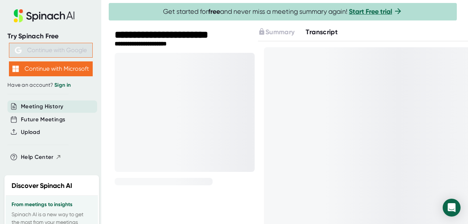 This screenshot has width=468, height=224. Describe the element at coordinates (322, 32) in the screenshot. I see `span: Transcript` at that location.